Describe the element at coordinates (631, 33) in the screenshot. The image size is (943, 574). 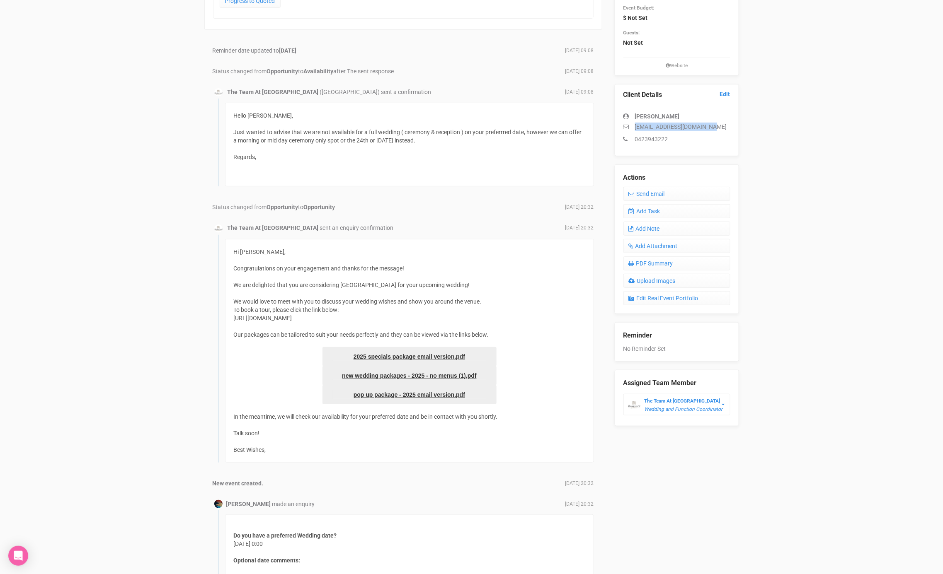
I see `small: Guests:` at that location.